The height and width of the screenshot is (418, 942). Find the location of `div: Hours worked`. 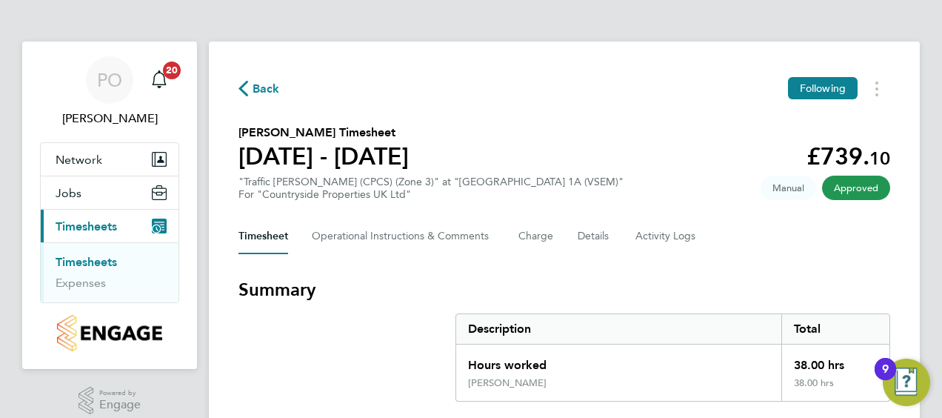

div: Hours worked is located at coordinates (618, 361).